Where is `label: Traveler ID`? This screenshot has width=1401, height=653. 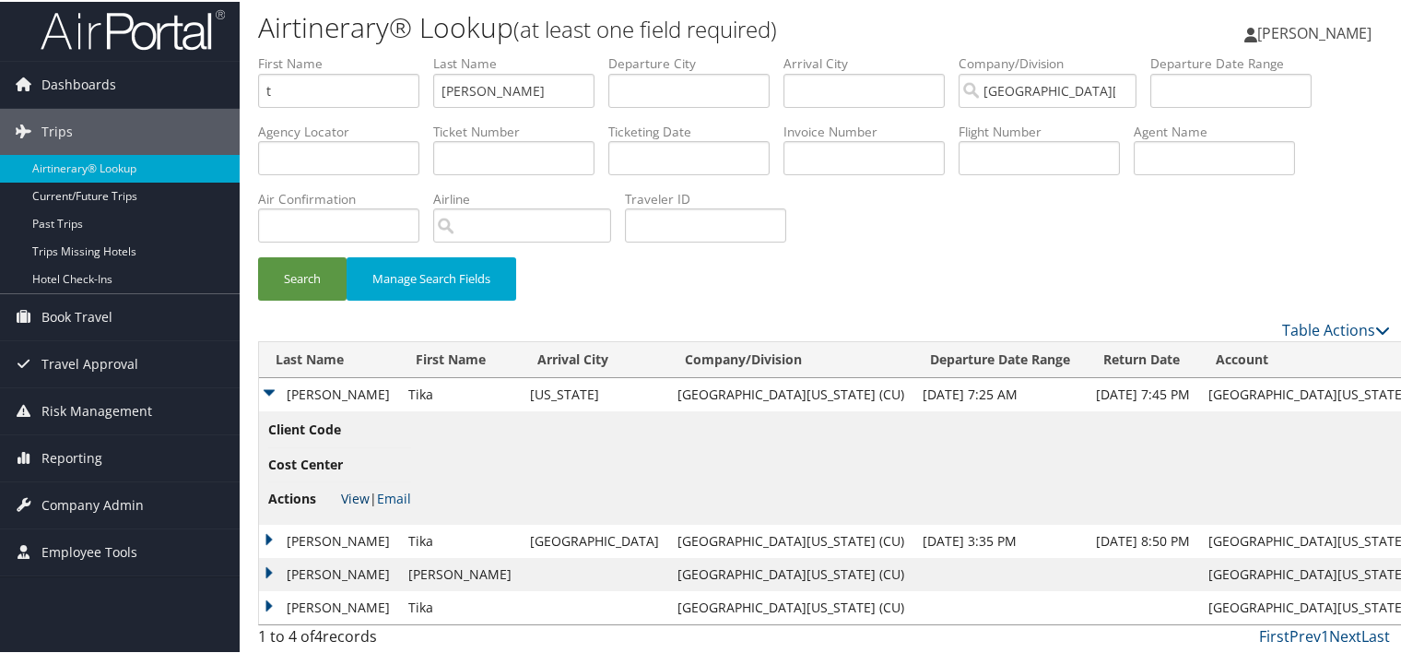
label: Traveler ID is located at coordinates (712, 197).